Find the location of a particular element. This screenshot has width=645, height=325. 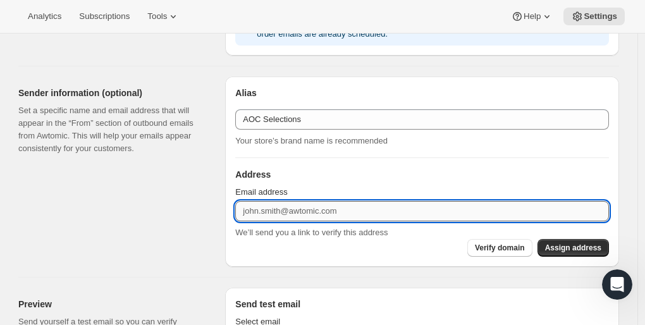

span: We’ll send you a link to verify this address is located at coordinates (311, 232).